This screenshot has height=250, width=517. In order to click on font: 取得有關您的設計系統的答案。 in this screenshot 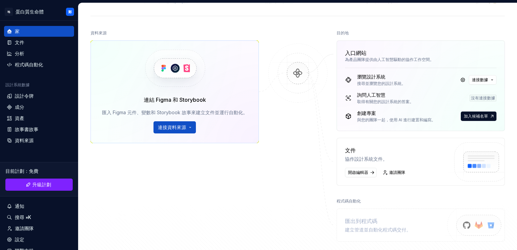, I will do `click(385, 101)`.